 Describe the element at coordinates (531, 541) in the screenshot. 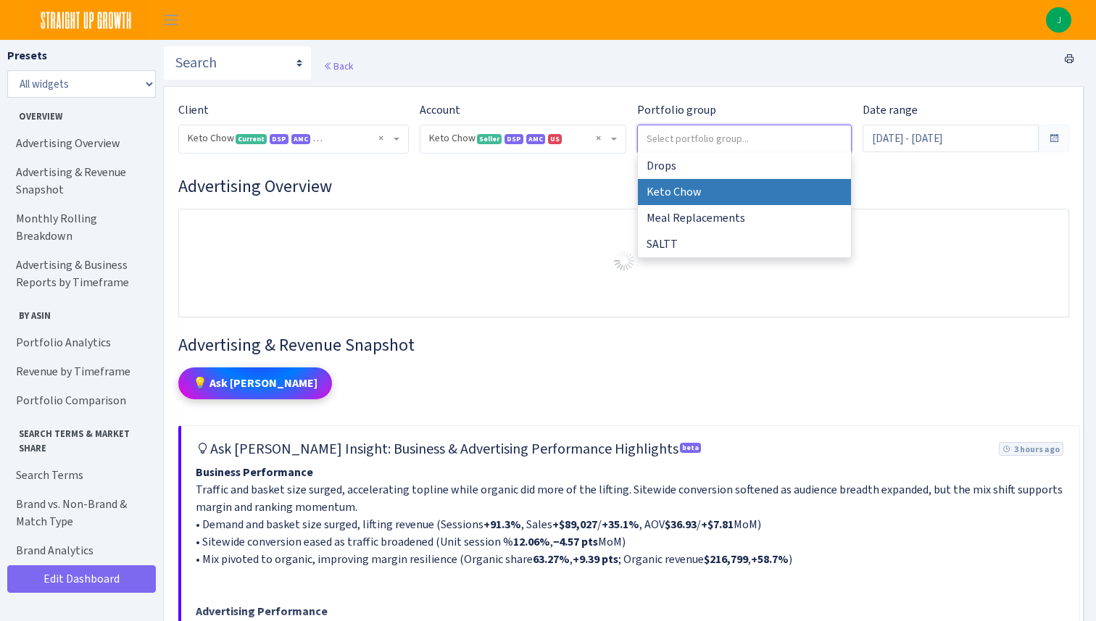

I see `strong: 12.06%` at that location.